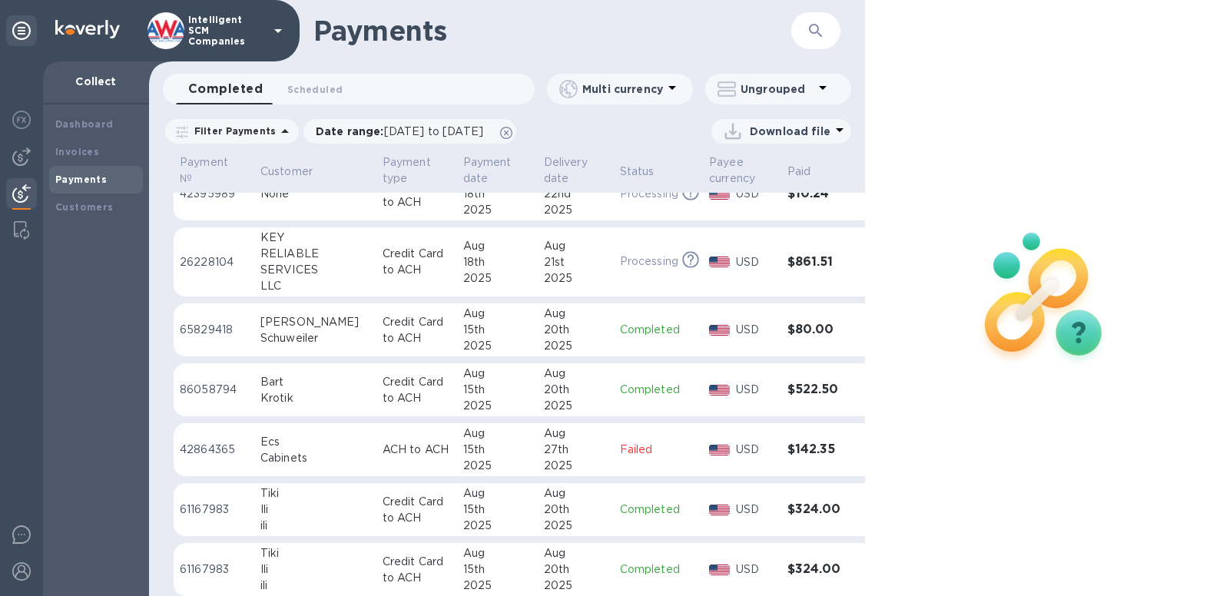 The image size is (1223, 596). Describe the element at coordinates (77, 151) in the screenshot. I see `b: Invoices` at that location.